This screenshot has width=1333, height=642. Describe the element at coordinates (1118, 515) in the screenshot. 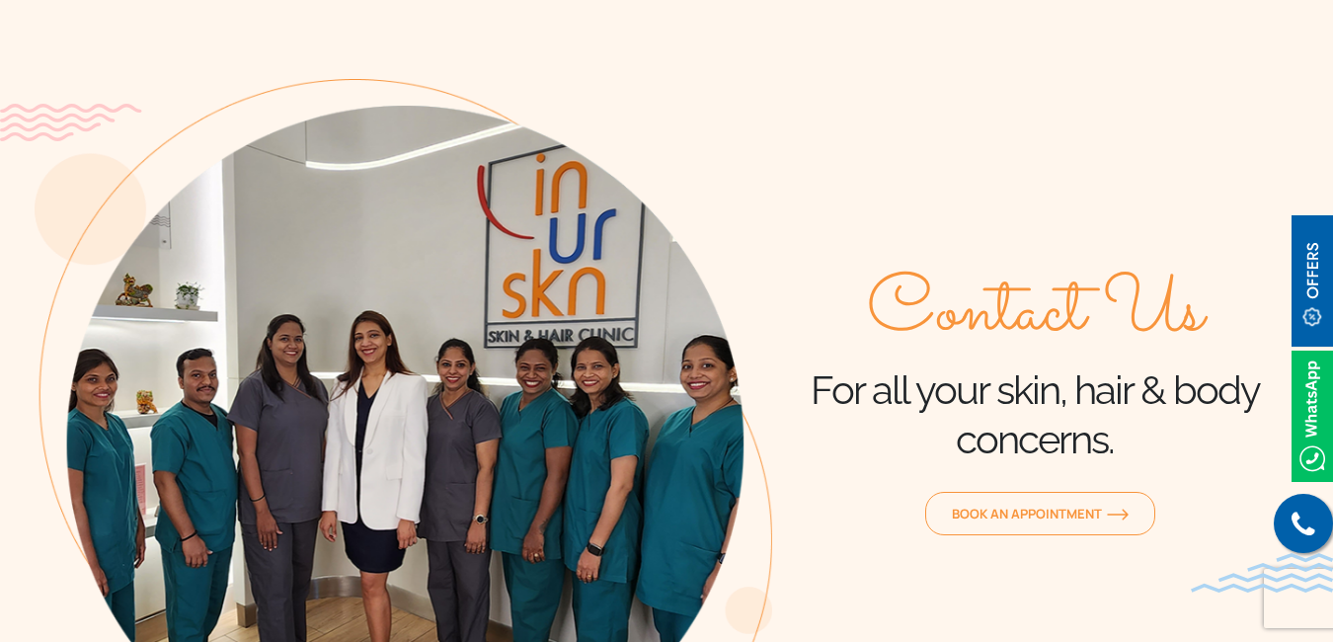

I see `img: orange-arrow` at that location.